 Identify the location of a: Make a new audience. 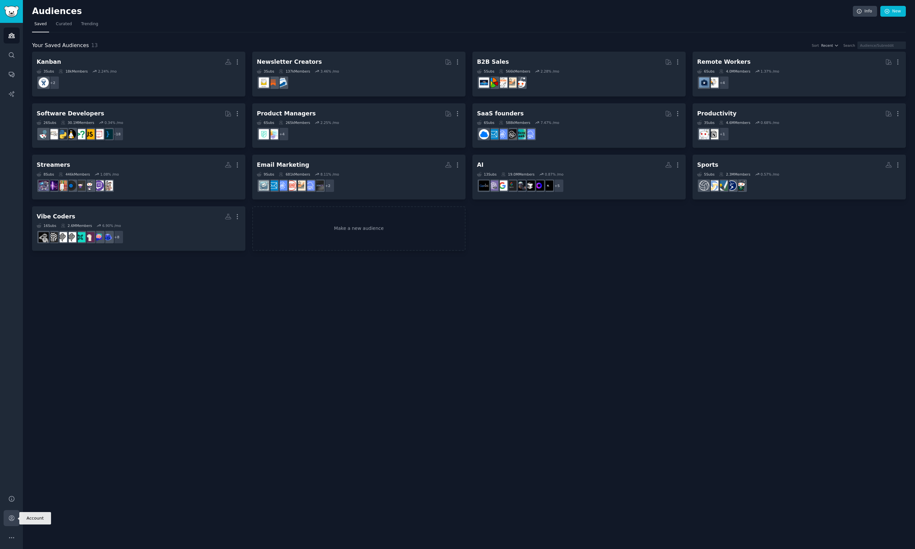
(359, 229).